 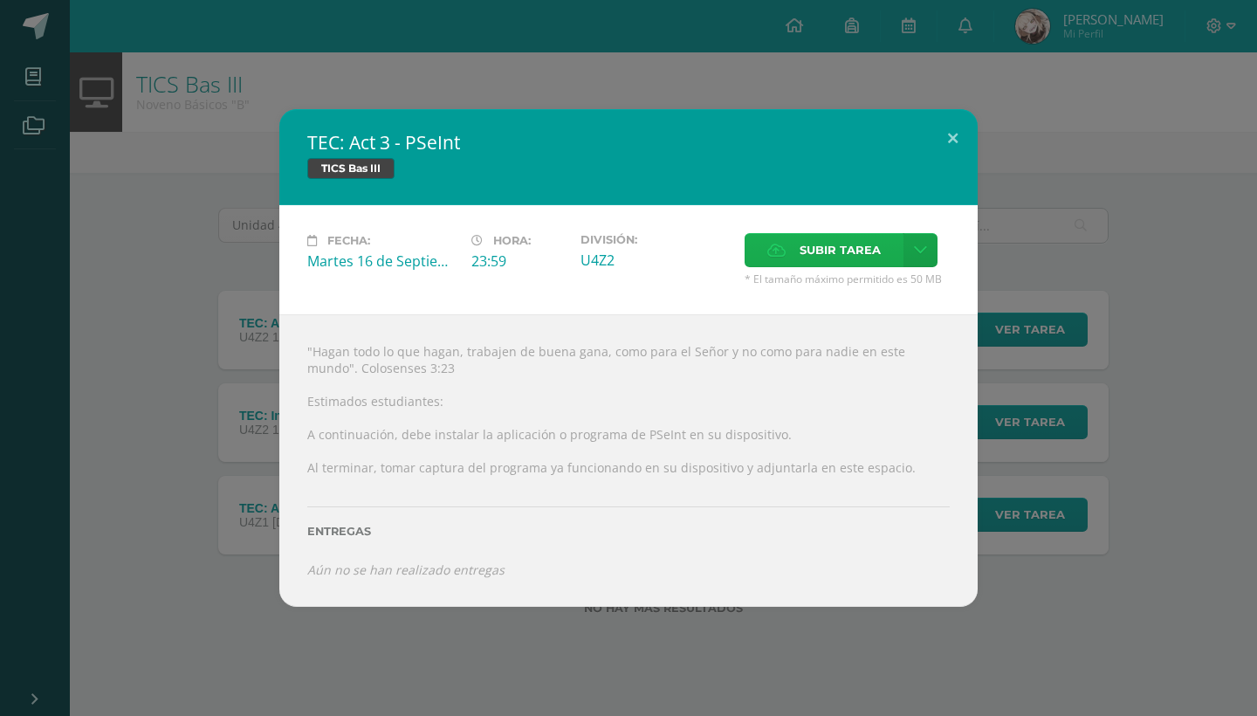 I want to click on button: Close (Esc), so click(x=952, y=139).